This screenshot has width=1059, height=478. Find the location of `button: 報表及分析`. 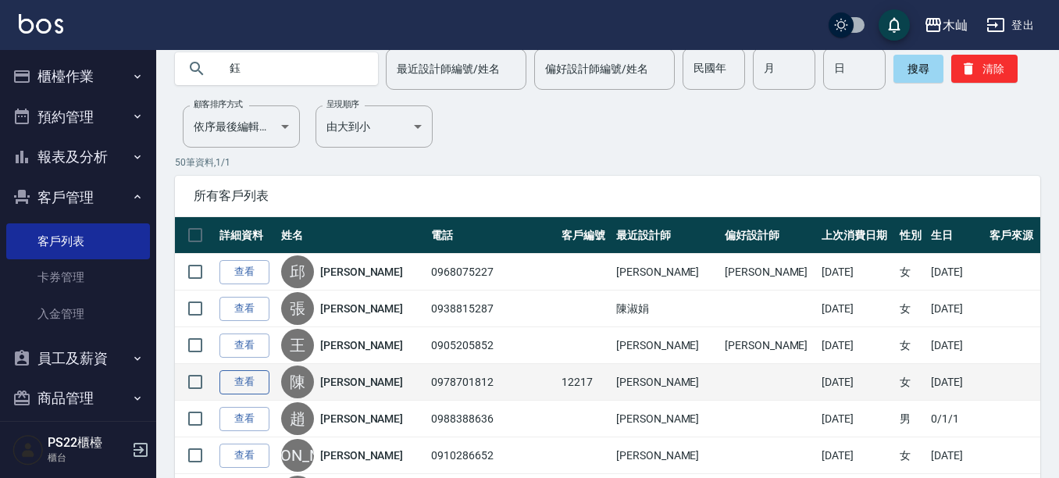

button: 報表及分析 is located at coordinates (78, 157).